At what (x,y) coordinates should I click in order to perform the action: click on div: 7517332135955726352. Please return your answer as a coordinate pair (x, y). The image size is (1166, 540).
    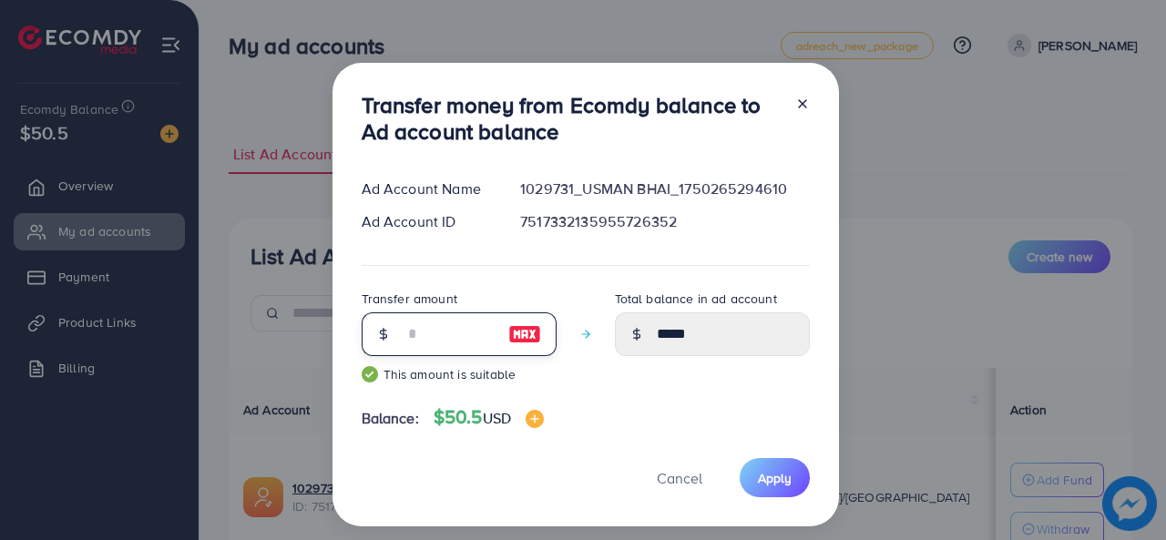
    Looking at the image, I should click on (664, 221).